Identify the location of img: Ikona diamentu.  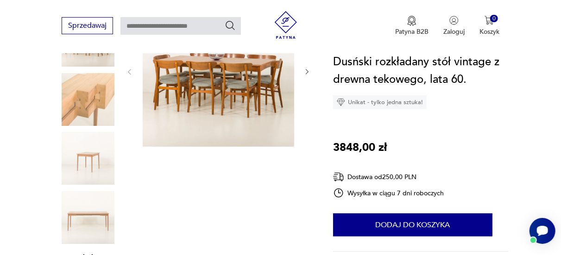
(341, 102).